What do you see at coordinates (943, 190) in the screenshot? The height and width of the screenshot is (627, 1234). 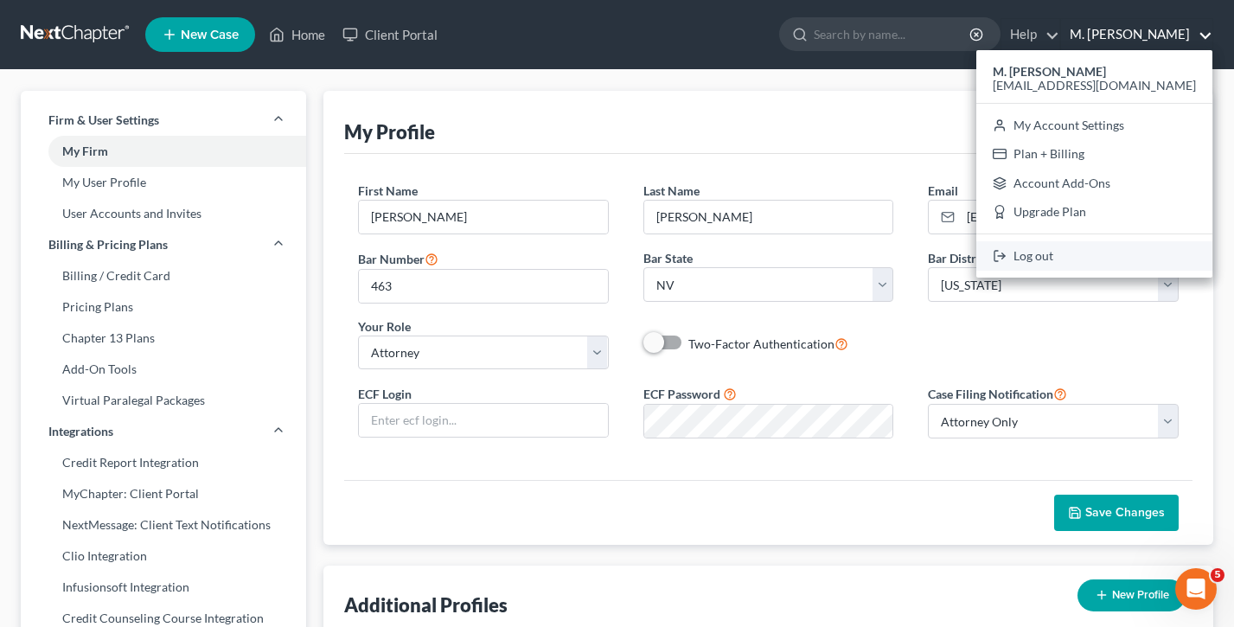 I see `span: Email` at bounding box center [943, 190].